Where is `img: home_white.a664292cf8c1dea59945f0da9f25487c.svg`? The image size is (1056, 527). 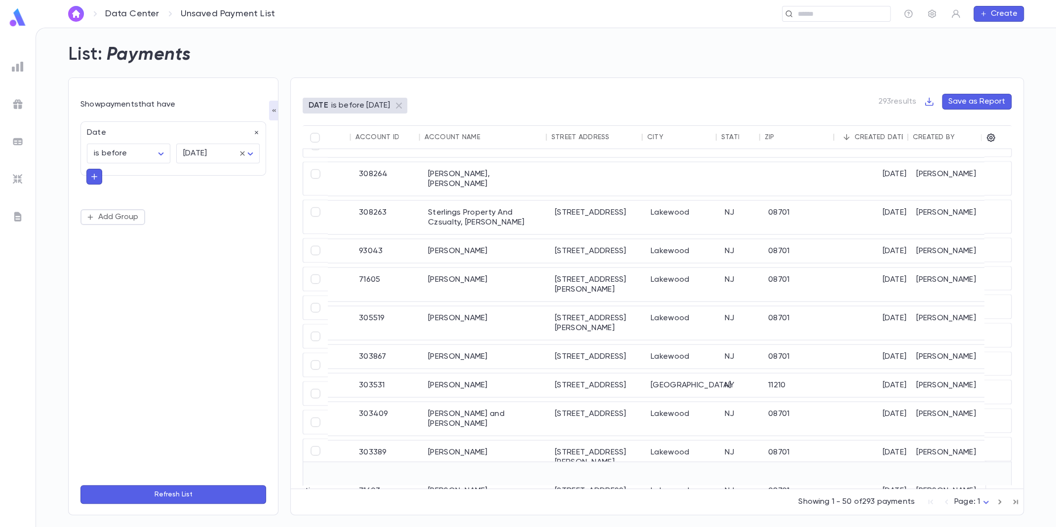 img: home_white.a664292cf8c1dea59945f0da9f25487c.svg is located at coordinates (76, 14).